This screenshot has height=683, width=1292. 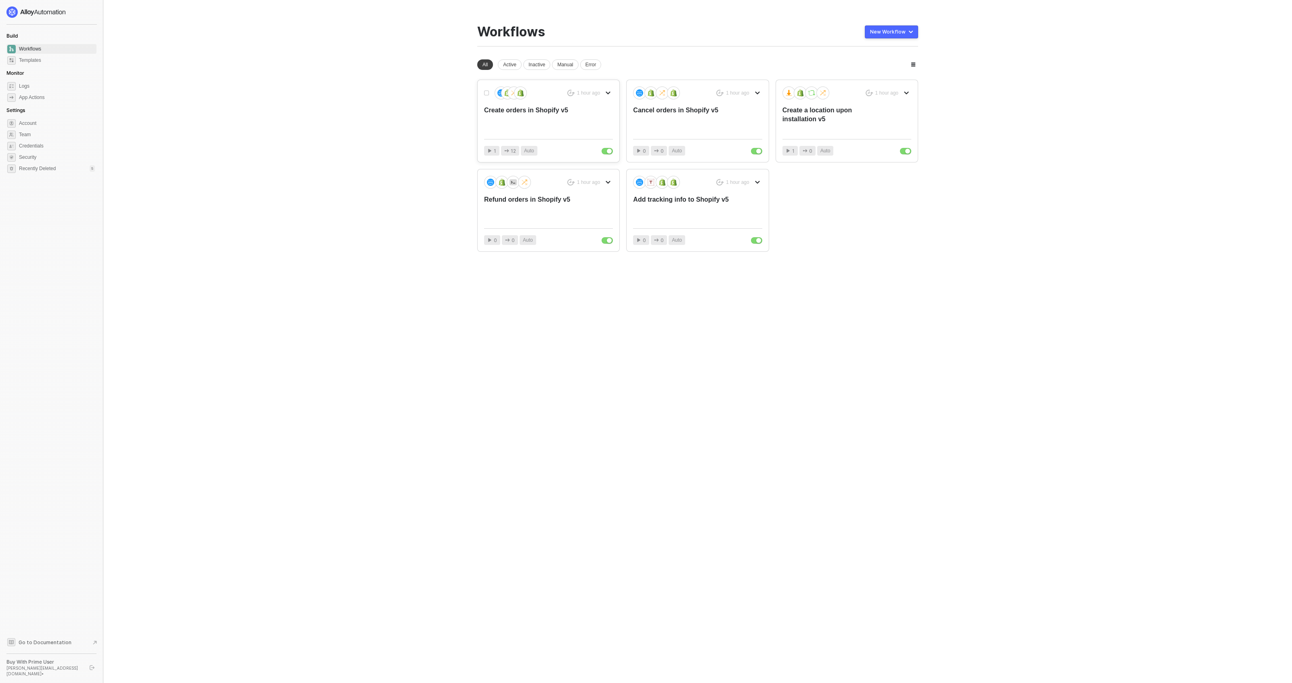 What do you see at coordinates (12, 36) in the screenshot?
I see `span: Build` at bounding box center [12, 36].